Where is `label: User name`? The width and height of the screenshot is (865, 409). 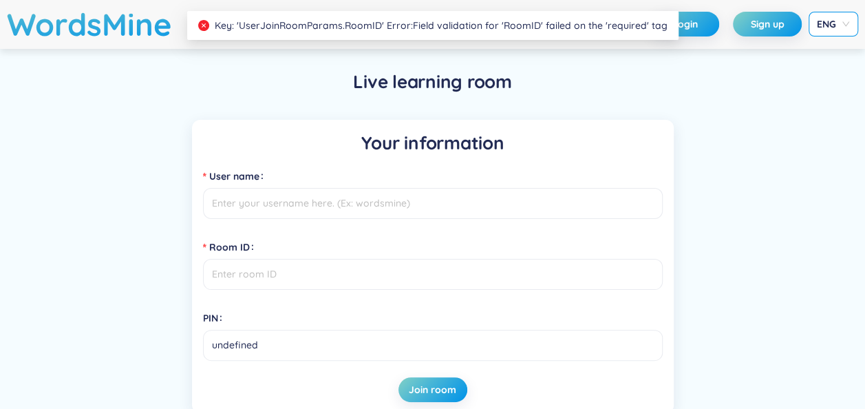 label: User name is located at coordinates (236, 176).